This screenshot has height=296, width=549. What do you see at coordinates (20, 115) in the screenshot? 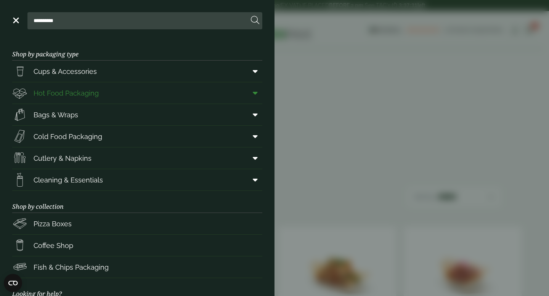
I see `img: Paper_carriers.svg` at bounding box center [20, 115].